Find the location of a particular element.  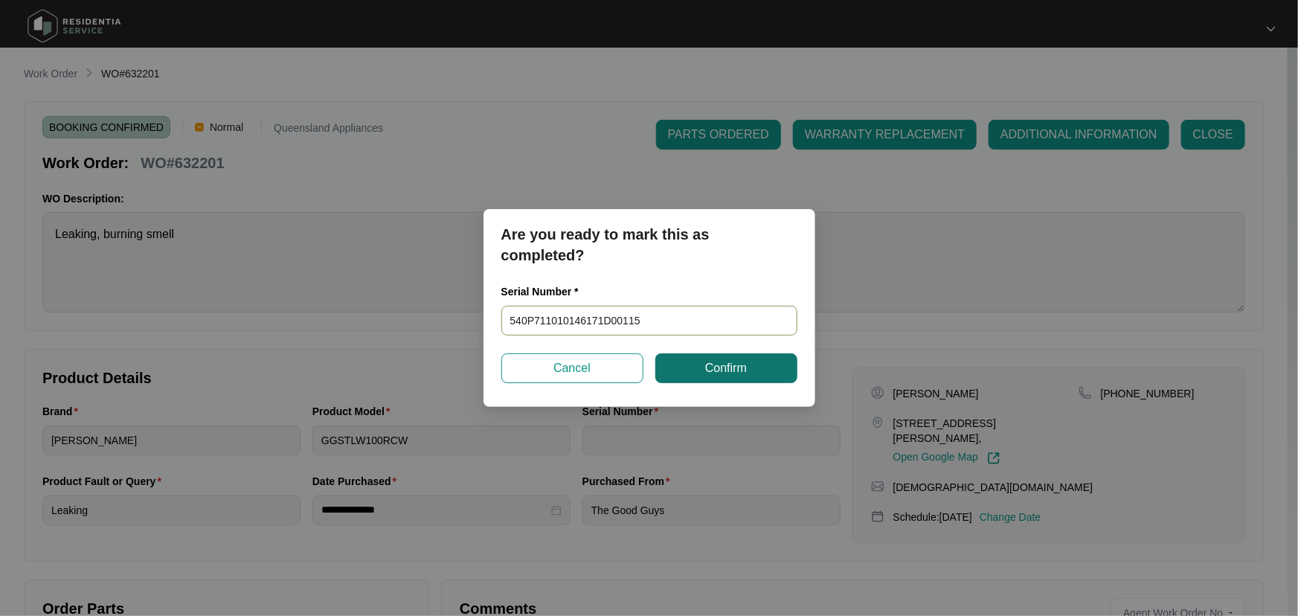

span: Confirm is located at coordinates (726, 368).